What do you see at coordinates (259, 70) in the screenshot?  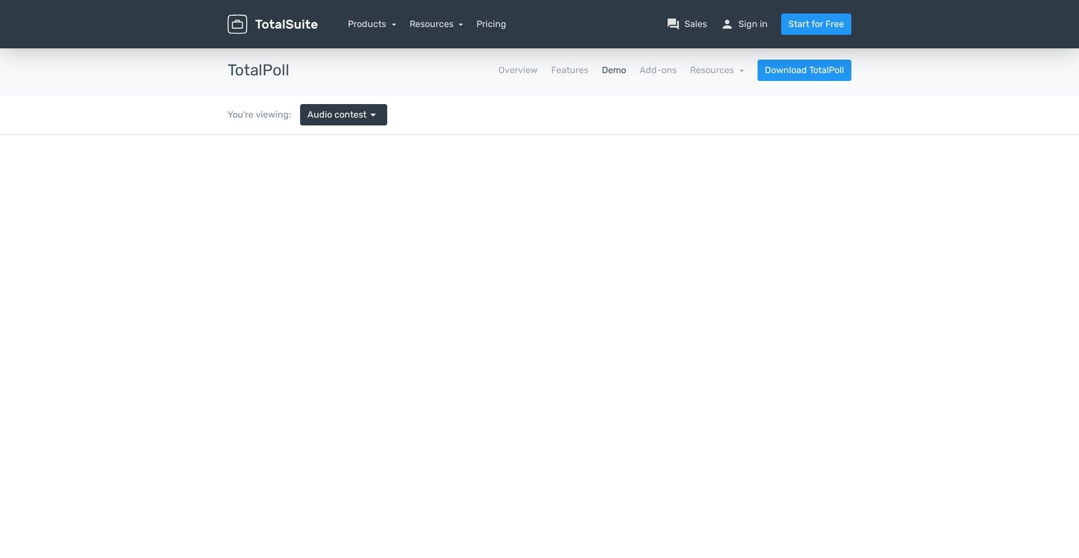 I see `h3: TotalPoll` at bounding box center [259, 70].